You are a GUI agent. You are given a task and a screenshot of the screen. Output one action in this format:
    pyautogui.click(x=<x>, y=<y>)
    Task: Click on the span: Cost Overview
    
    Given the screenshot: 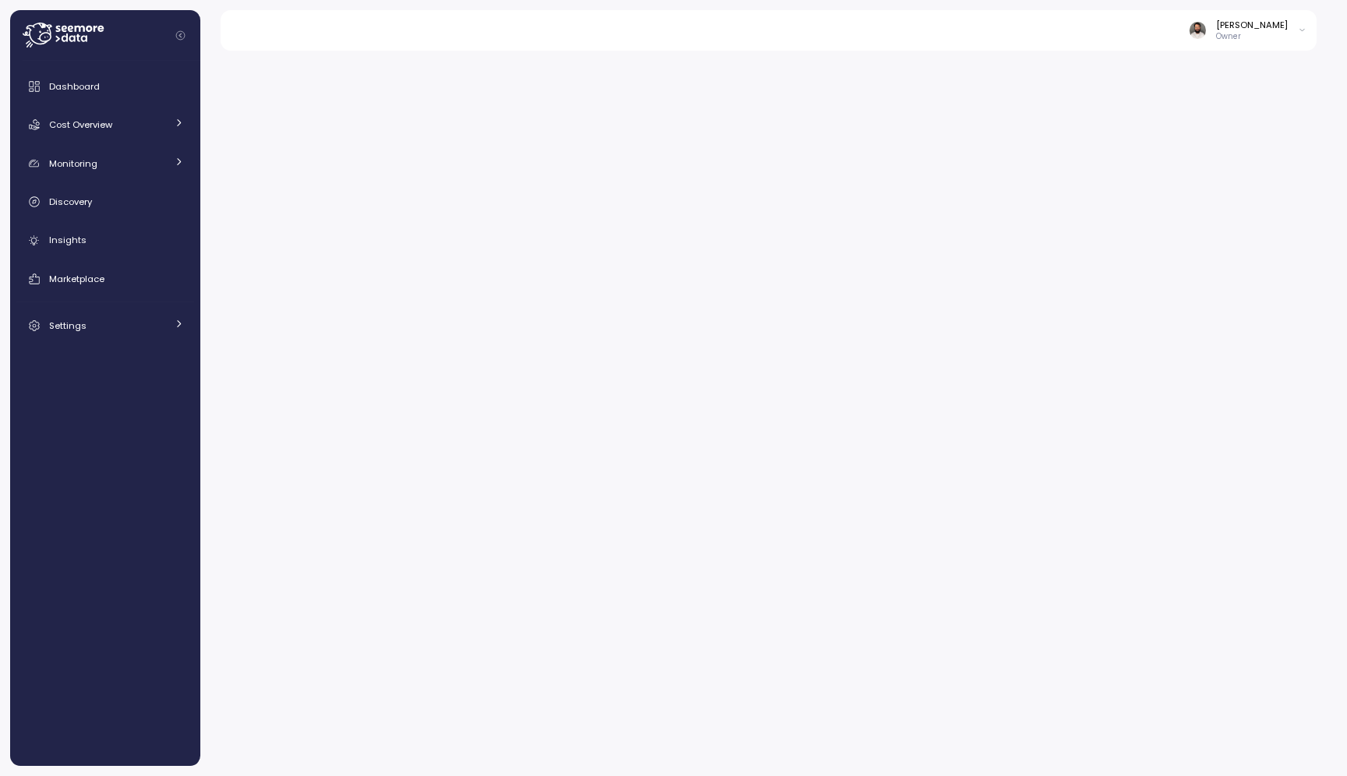 What is the action you would take?
    pyautogui.click(x=80, y=125)
    